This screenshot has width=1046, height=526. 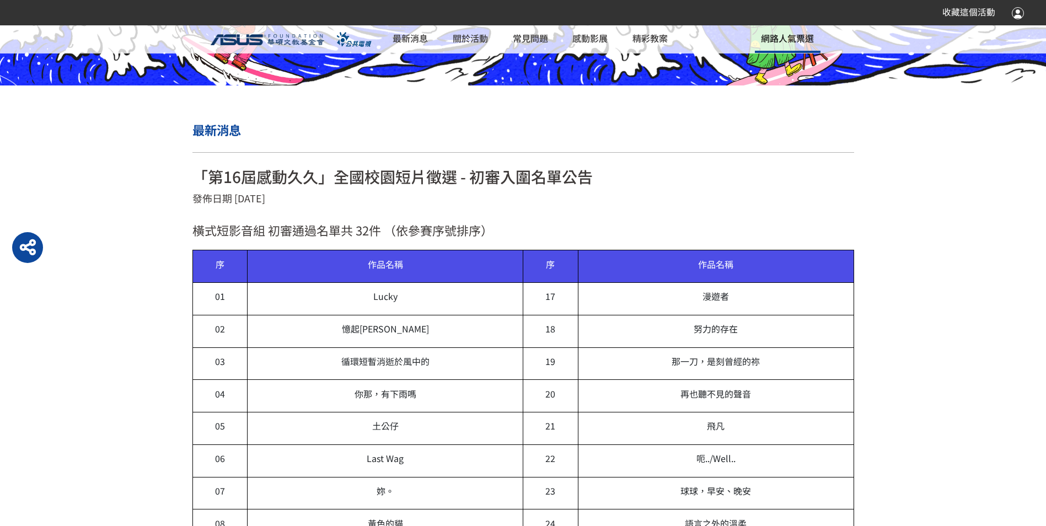 I want to click on span: 那一刀，是刻曾經的祢, so click(x=716, y=361).